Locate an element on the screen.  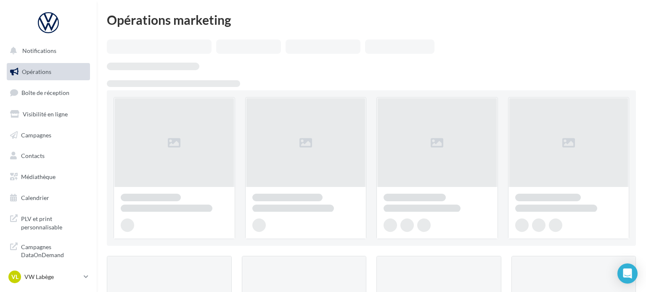
a: PLV et print personnalisable is located at coordinates (48, 222).